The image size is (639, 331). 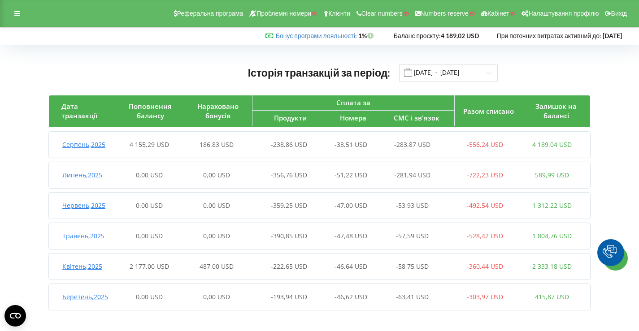 I want to click on span: 487,00 USD, so click(x=217, y=266).